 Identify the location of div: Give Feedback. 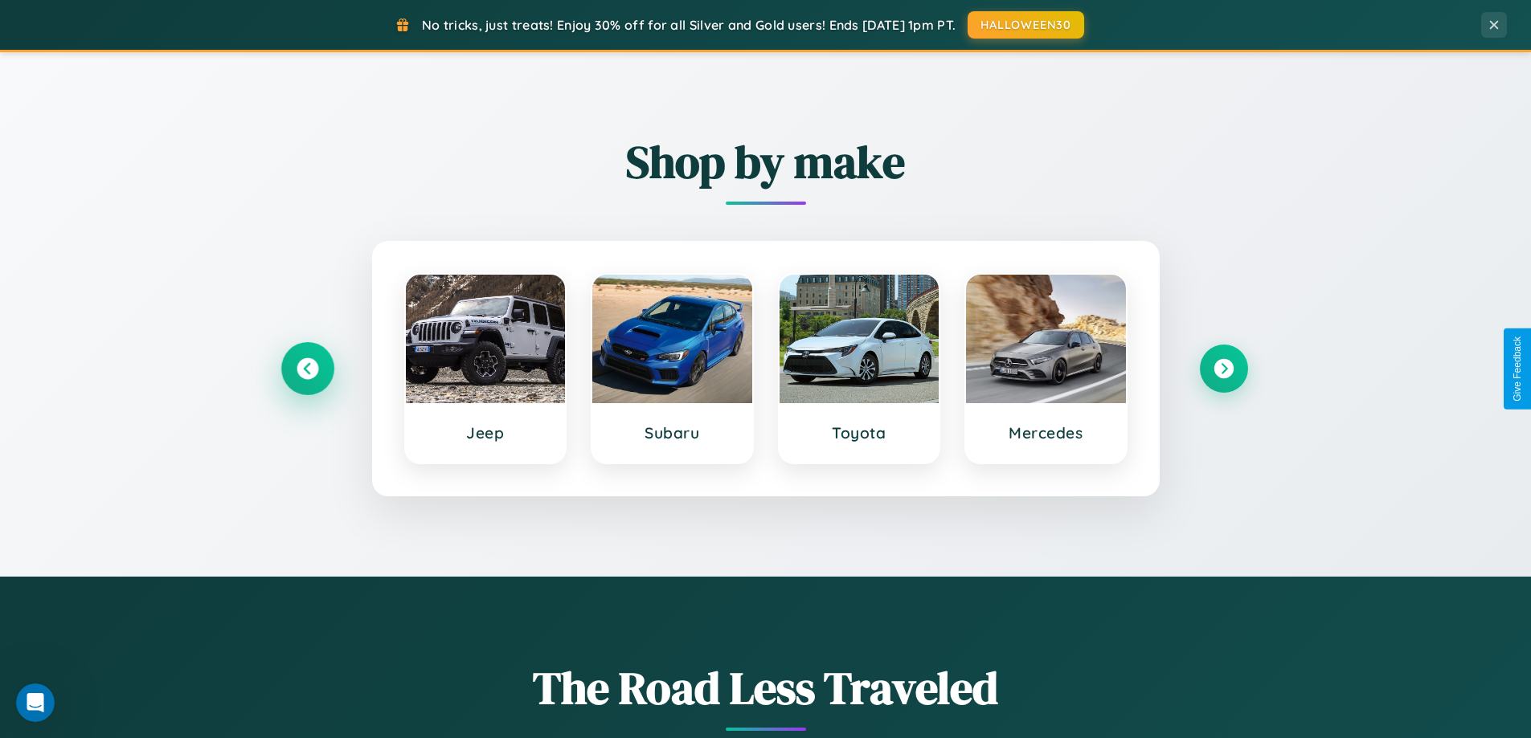
(1517, 369).